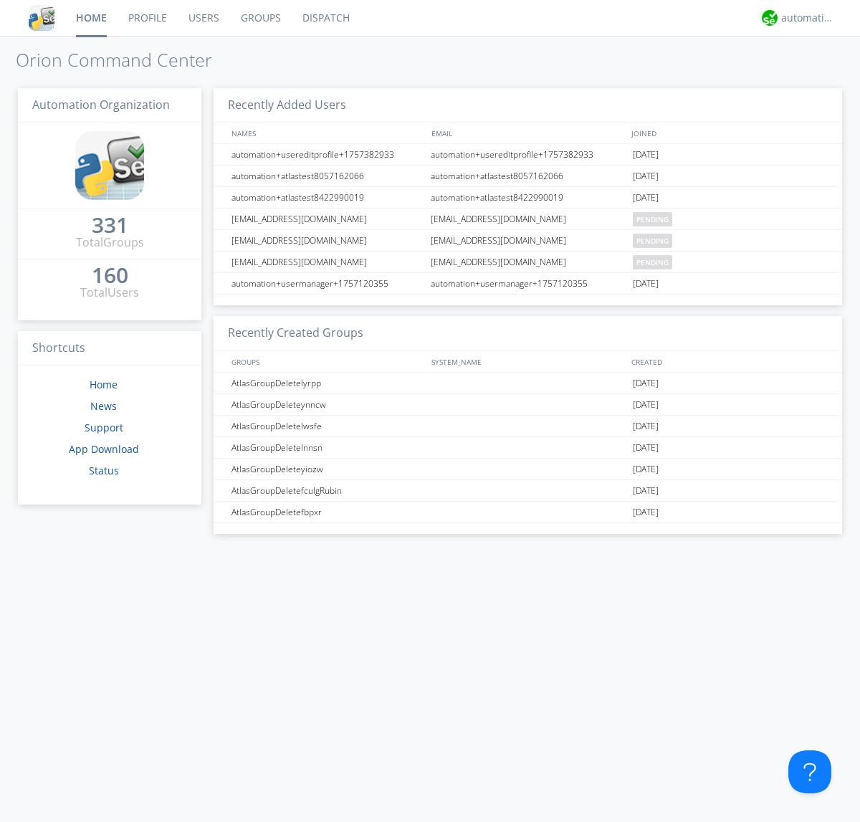 The height and width of the screenshot is (822, 860). What do you see at coordinates (104, 449) in the screenshot?
I see `a: App Download` at bounding box center [104, 449].